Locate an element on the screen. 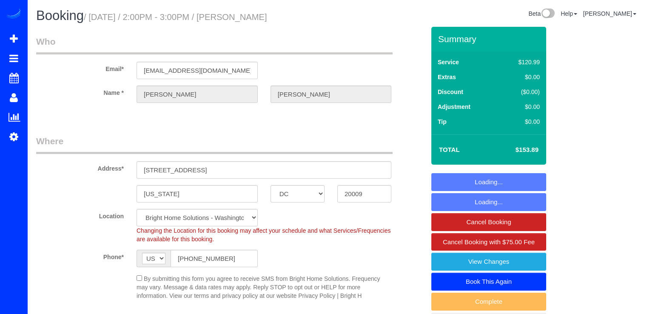 The height and width of the screenshot is (314, 647). label: Discount is located at coordinates (450, 92).